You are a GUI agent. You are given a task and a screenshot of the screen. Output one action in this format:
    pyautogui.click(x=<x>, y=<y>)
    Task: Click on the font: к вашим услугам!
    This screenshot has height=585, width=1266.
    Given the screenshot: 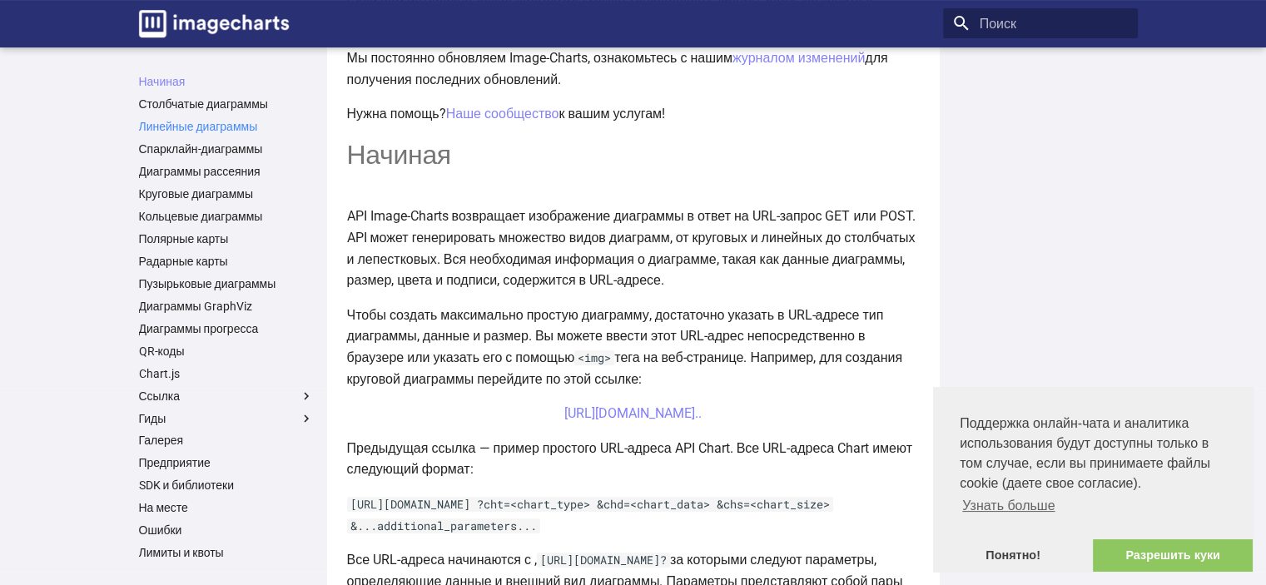 What is the action you would take?
    pyautogui.click(x=612, y=113)
    